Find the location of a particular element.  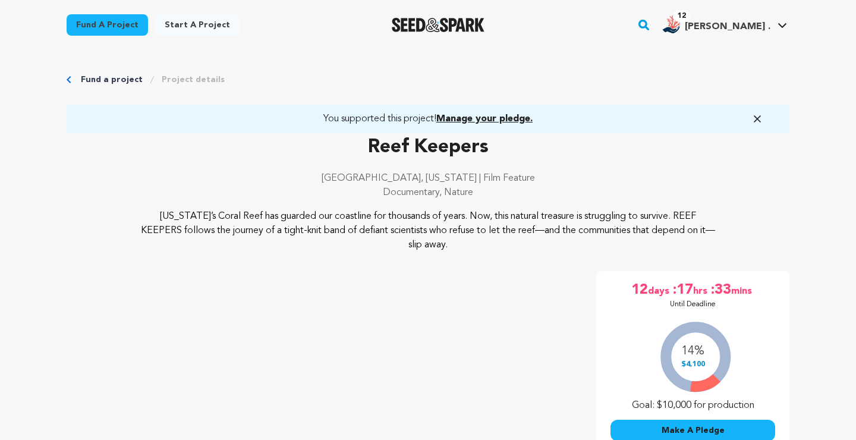

span: Manage your pledge. is located at coordinates (485, 119).